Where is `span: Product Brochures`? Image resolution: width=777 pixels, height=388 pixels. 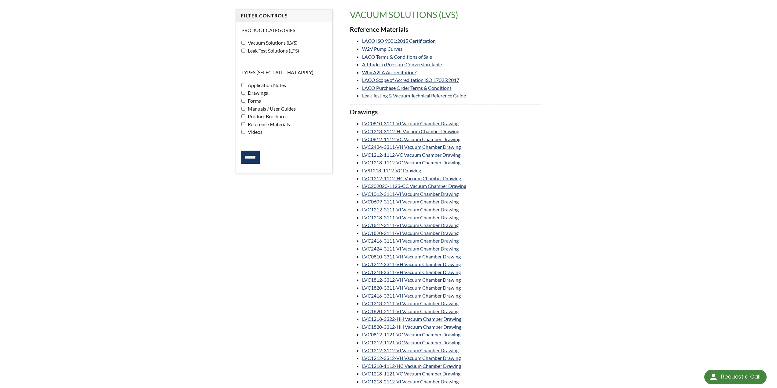
span: Product Brochures is located at coordinates (267, 116).